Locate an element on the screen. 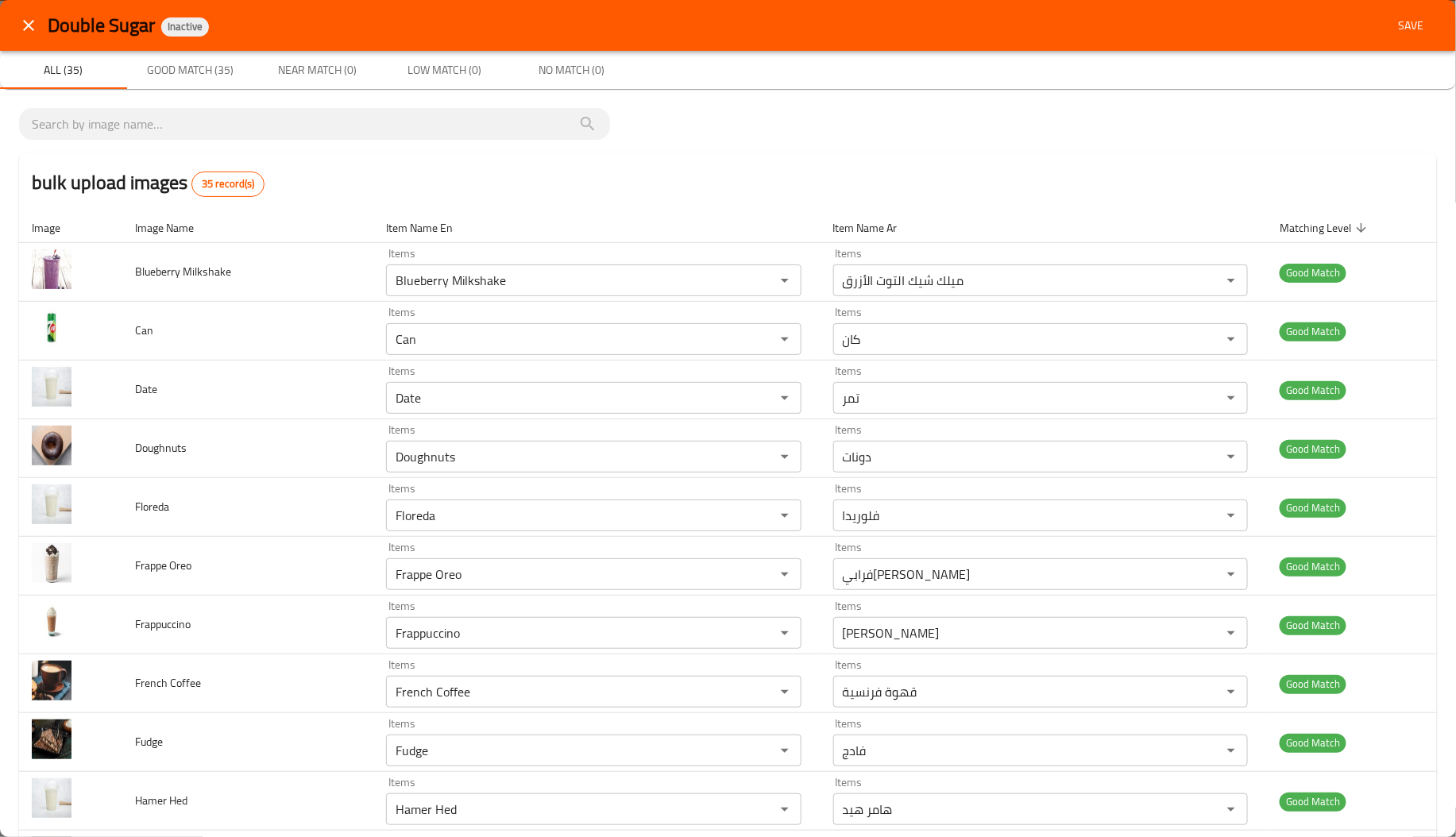 The width and height of the screenshot is (1456, 837). span: Save is located at coordinates (1412, 25).